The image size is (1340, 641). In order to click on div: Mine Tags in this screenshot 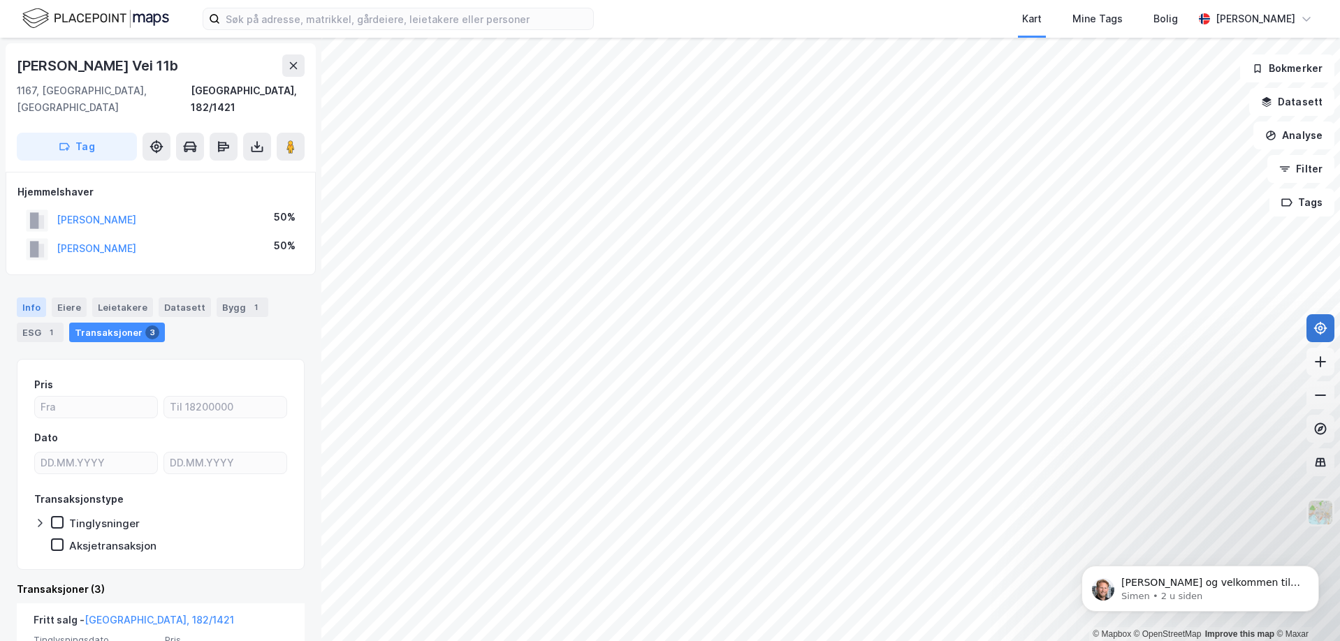, I will do `click(1097, 19)`.